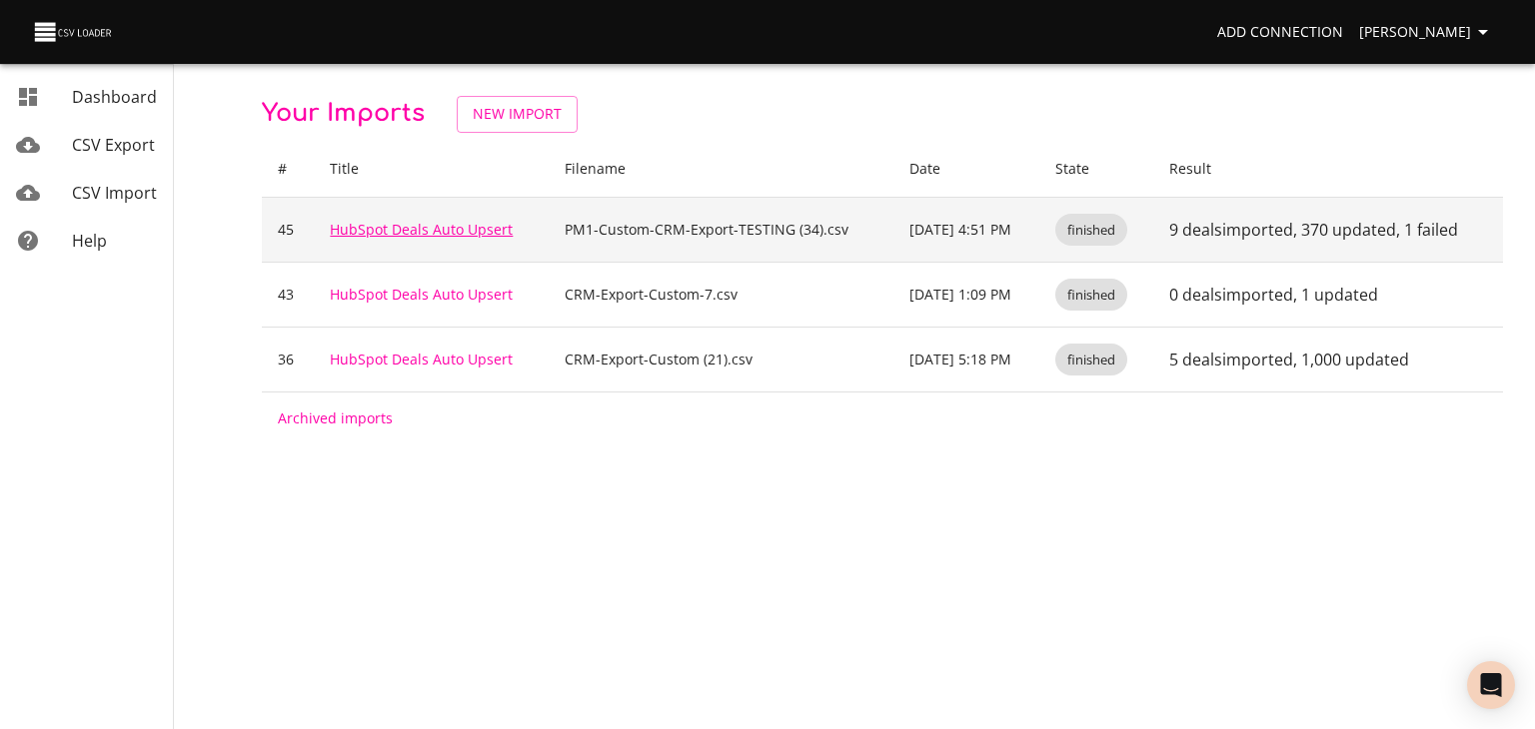 The height and width of the screenshot is (729, 1535). Describe the element at coordinates (1491, 686) in the screenshot. I see `div: Open Intercom Messenger` at that location.